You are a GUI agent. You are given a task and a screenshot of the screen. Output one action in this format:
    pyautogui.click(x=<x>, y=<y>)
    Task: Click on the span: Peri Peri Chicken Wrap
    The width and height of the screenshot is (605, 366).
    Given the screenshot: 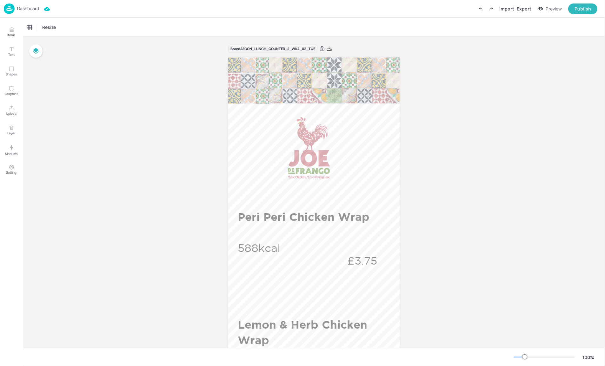 What is the action you would take?
    pyautogui.click(x=304, y=217)
    